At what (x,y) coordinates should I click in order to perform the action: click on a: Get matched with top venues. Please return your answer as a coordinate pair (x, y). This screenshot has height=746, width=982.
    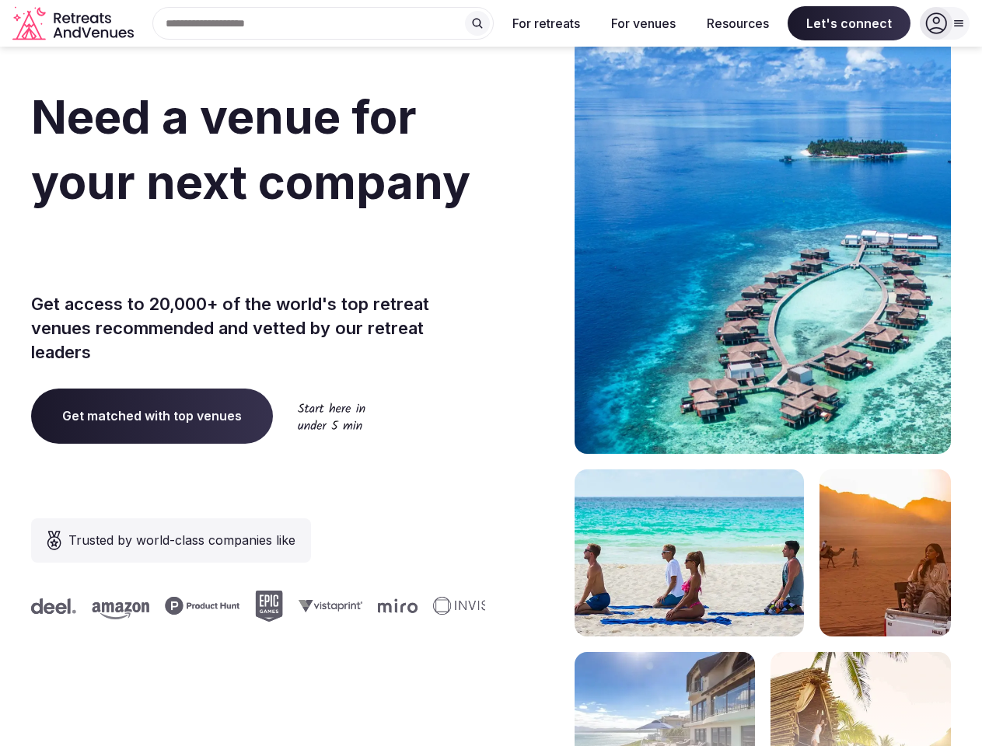
    Looking at the image, I should click on (152, 416).